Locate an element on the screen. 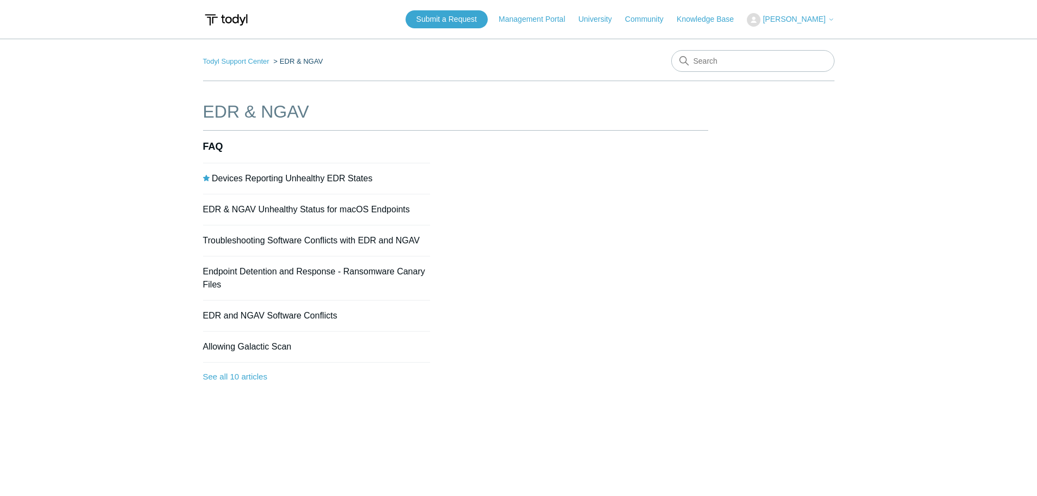 The width and height of the screenshot is (1037, 496). svg: Promoted article is located at coordinates (206, 178).